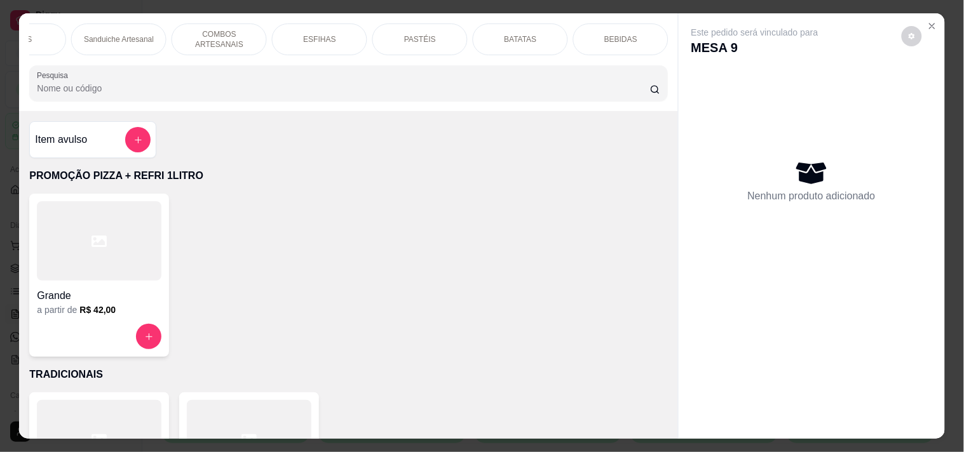 This screenshot has height=452, width=964. Describe the element at coordinates (55, 75) in the screenshot. I see `label: Pesquisa` at that location.